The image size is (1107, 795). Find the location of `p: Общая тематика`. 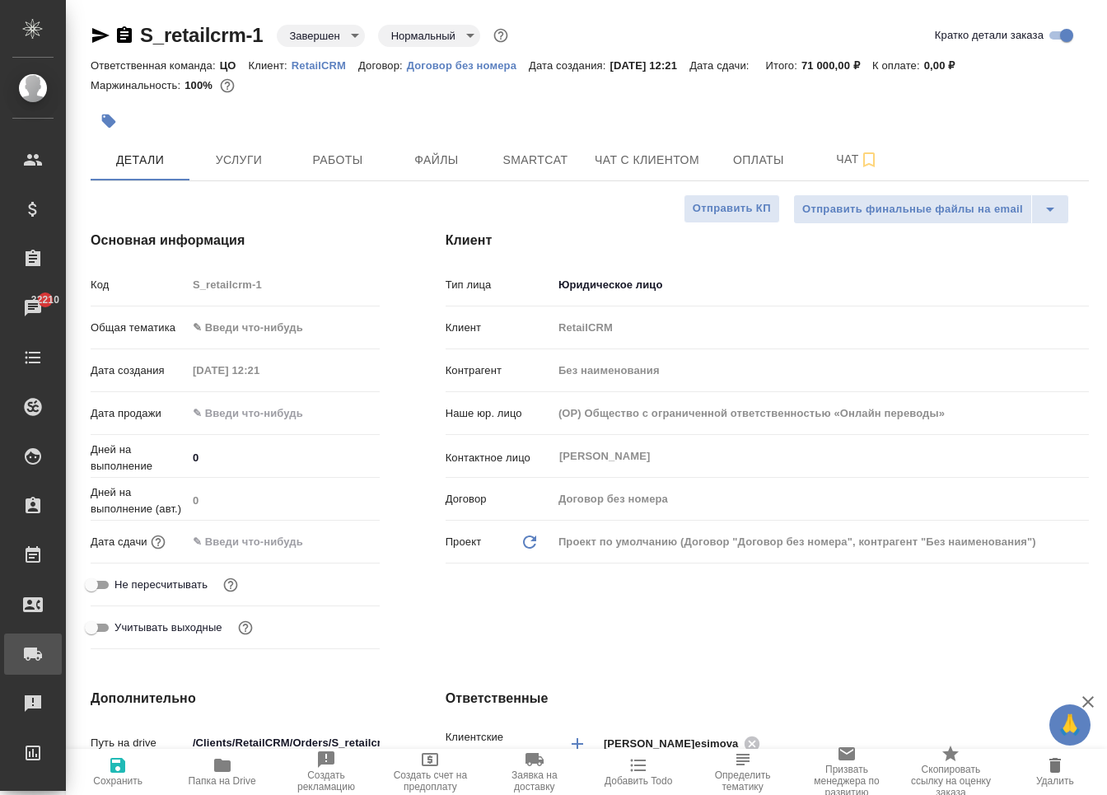

p: Общая тематика is located at coordinates (138, 328).